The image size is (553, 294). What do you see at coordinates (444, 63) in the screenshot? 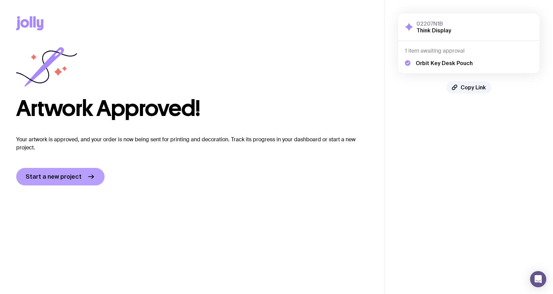
I see `h5: Orbit Key Desk Pouch` at bounding box center [444, 63].